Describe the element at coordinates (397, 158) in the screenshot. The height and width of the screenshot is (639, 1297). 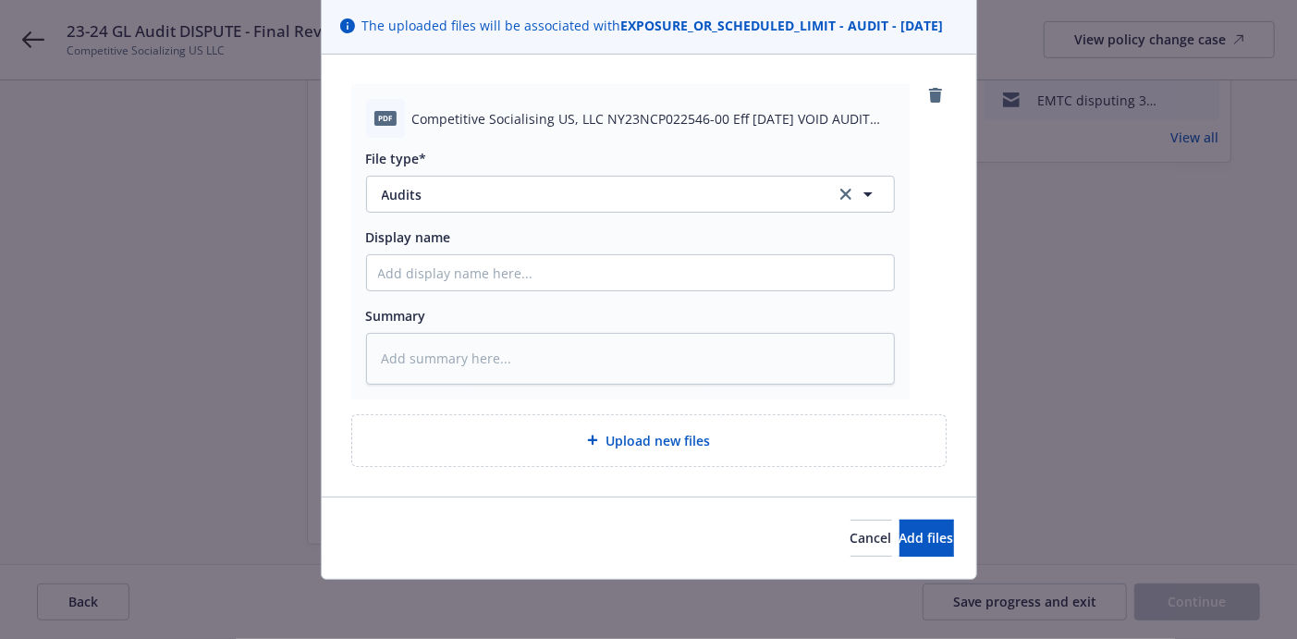
I see `span: File type*` at that location.